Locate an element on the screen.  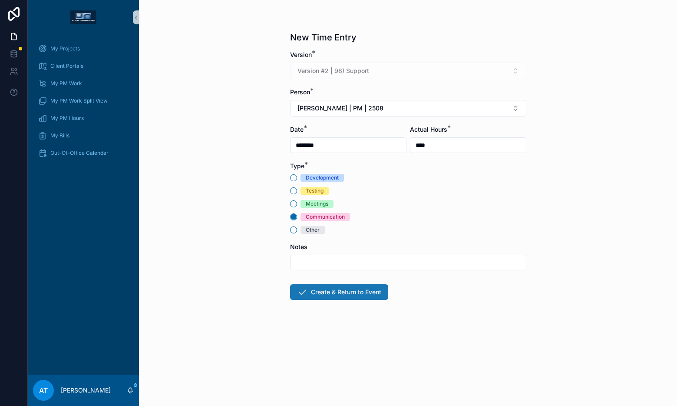
span: Notes is located at coordinates (299, 246).